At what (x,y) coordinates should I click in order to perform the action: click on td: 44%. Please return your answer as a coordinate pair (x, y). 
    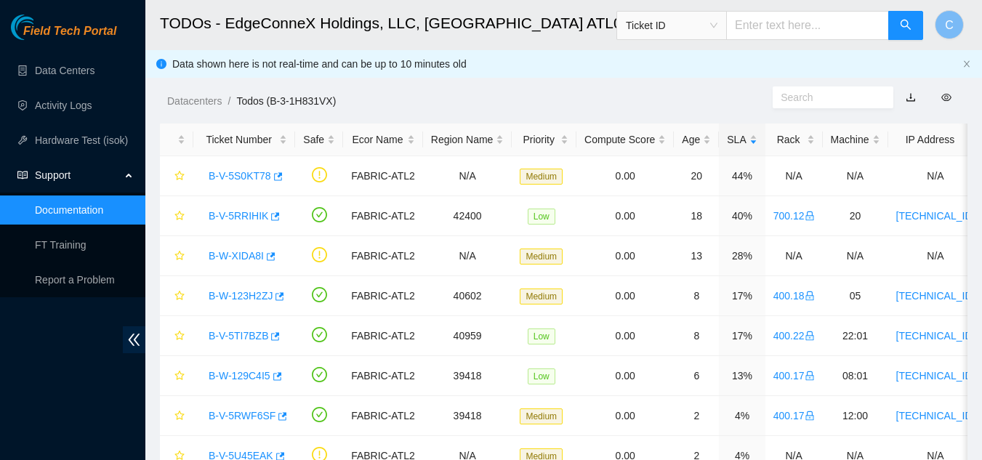
    Looking at the image, I should click on (742, 176).